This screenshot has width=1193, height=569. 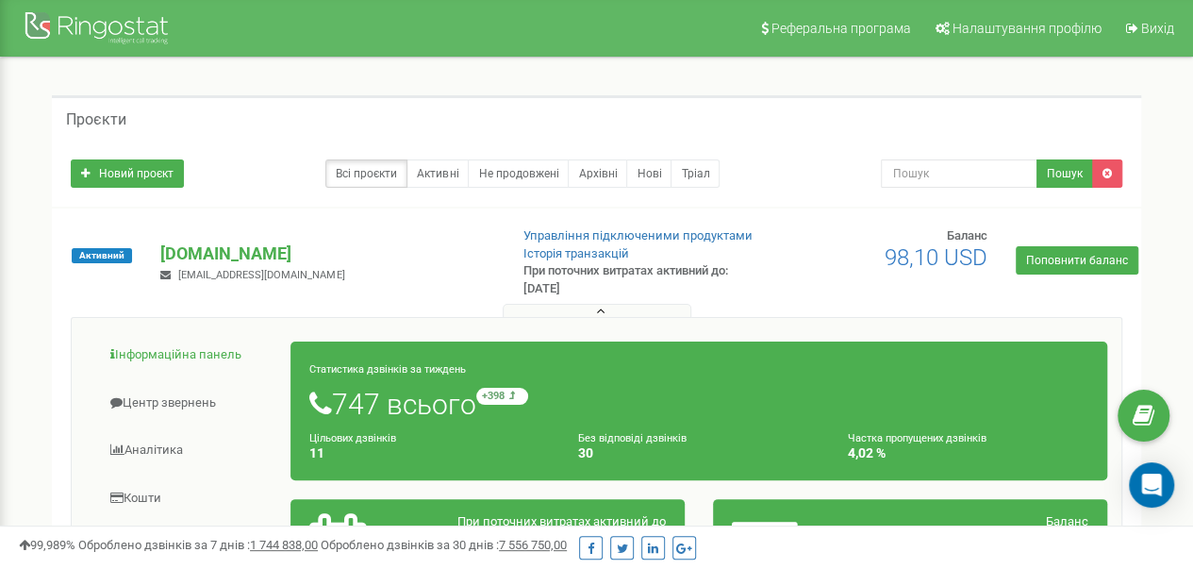 I want to click on h1: 747 всього, so click(x=699, y=404).